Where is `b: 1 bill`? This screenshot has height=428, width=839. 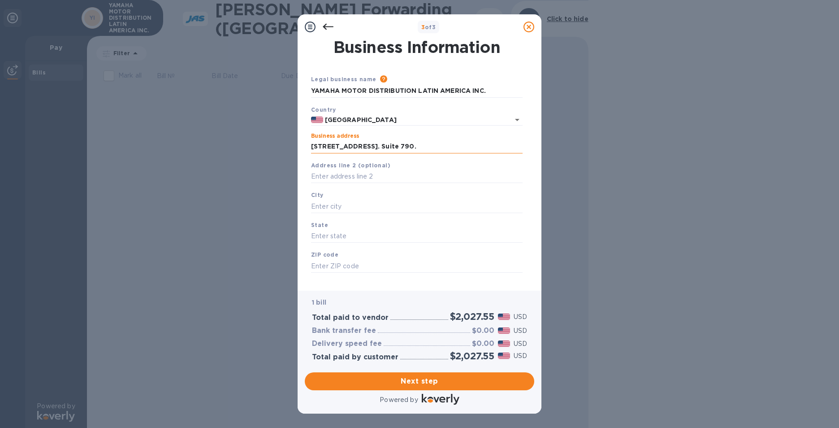
b: 1 bill is located at coordinates (319, 302).